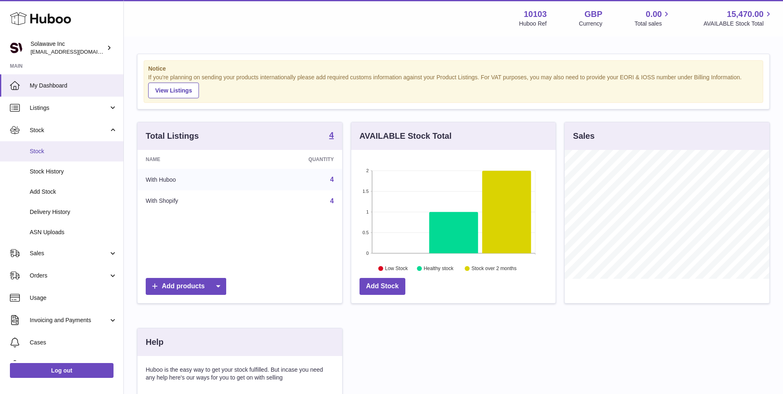 The width and height of the screenshot is (783, 394). What do you see at coordinates (192, 159) in the screenshot?
I see `th: Name` at bounding box center [192, 159].